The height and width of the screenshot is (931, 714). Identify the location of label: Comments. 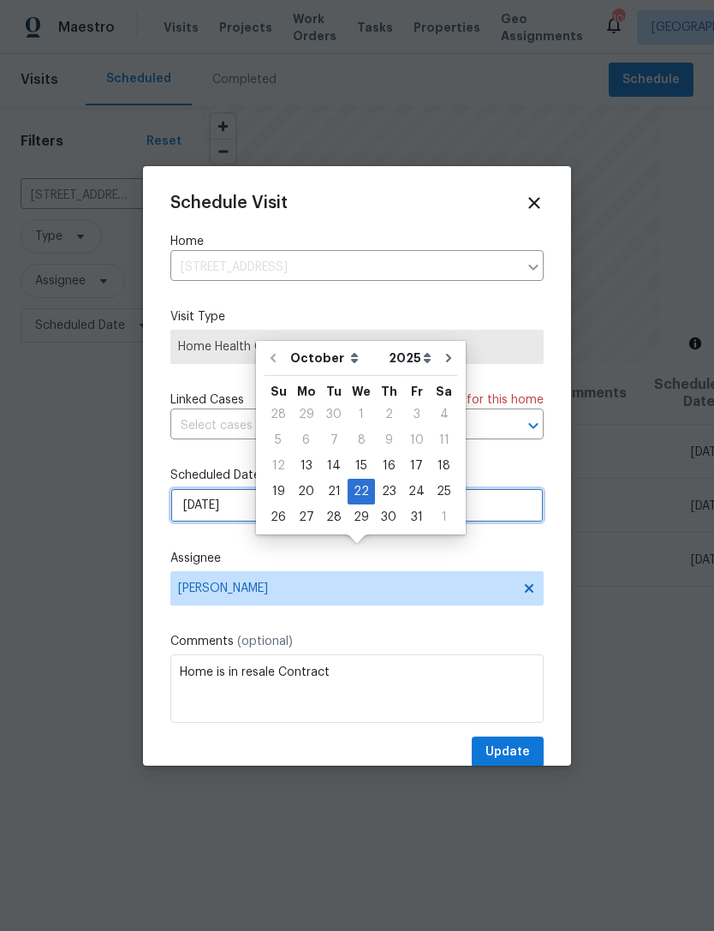
(357, 641).